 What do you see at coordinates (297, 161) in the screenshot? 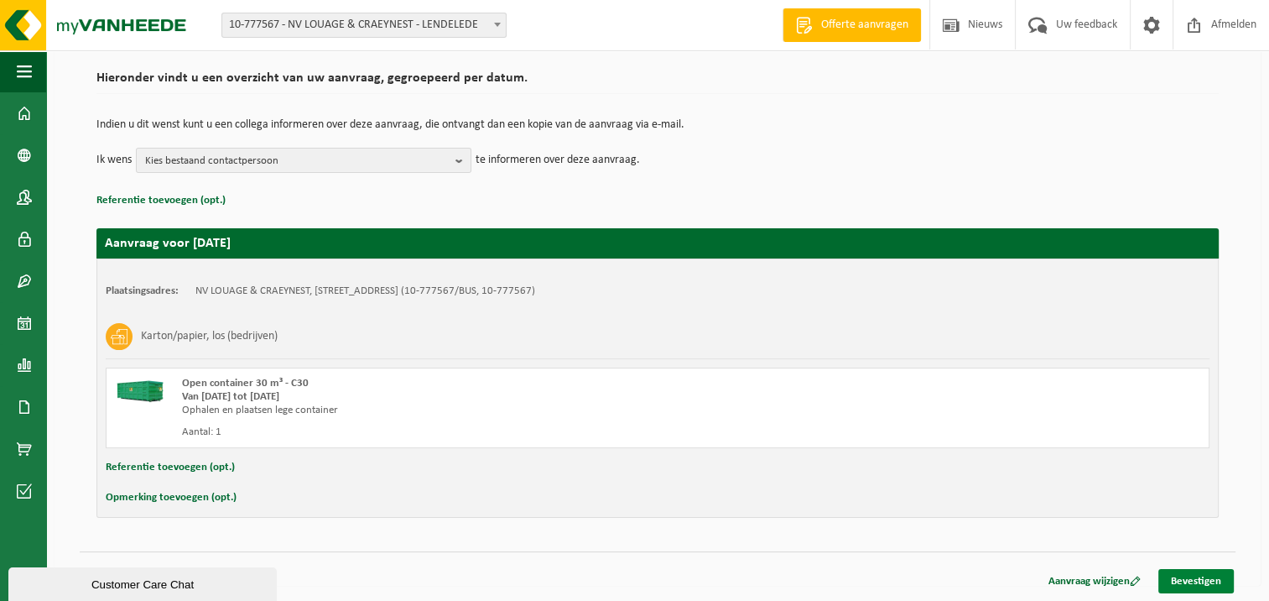
I see `span: Kies bestaand contactpersoon` at bounding box center [297, 161].